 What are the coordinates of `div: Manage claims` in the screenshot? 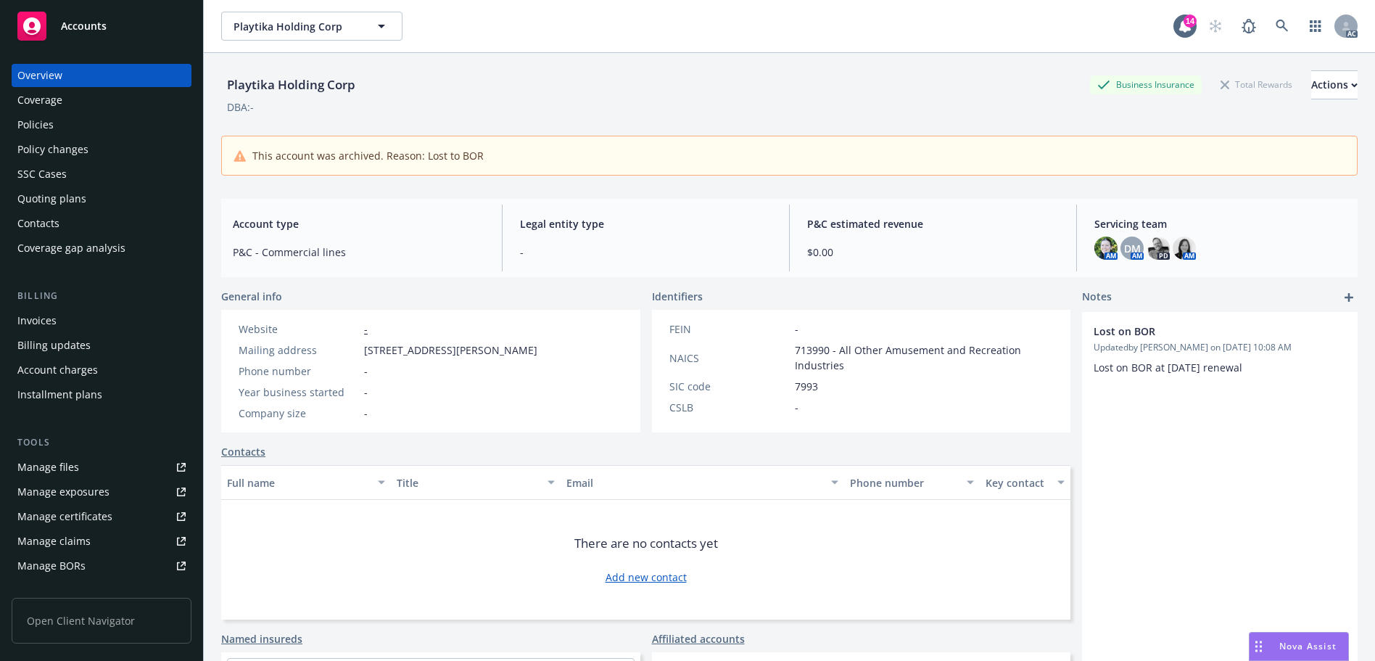 It's located at (54, 541).